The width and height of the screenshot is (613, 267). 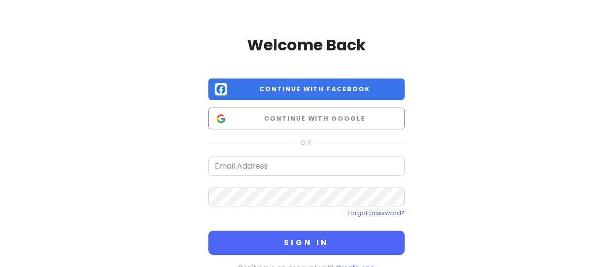 What do you see at coordinates (376, 213) in the screenshot?
I see `a: Forgot password?` at bounding box center [376, 213].